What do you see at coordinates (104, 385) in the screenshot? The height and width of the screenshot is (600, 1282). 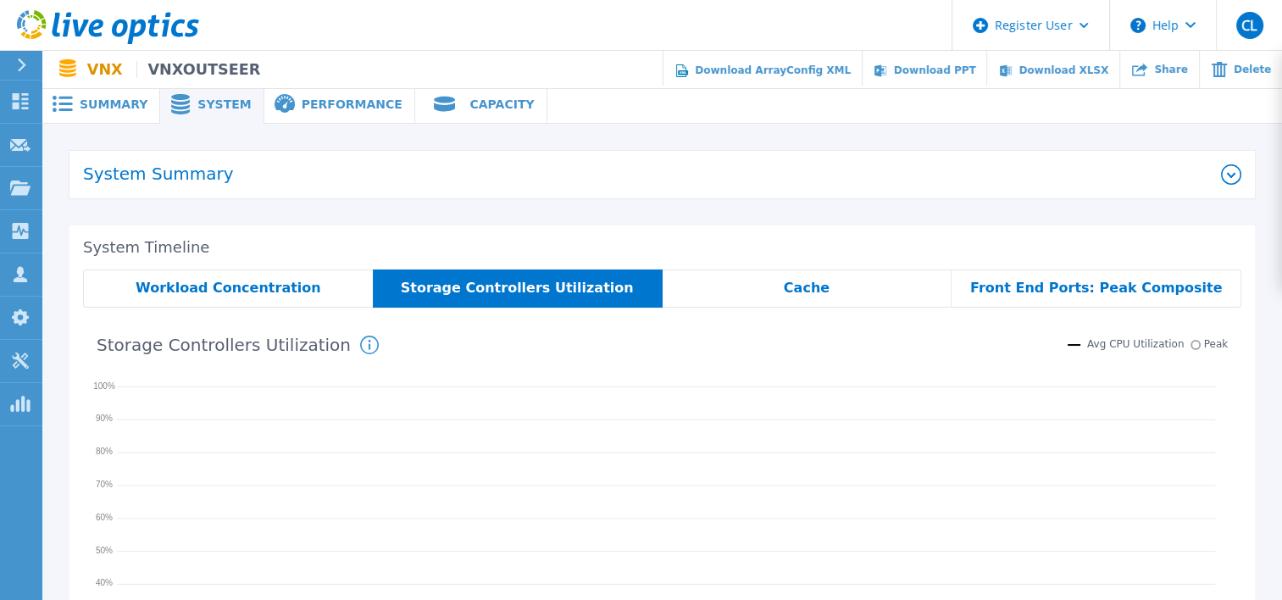 I see `text: 100%` at bounding box center [104, 385].